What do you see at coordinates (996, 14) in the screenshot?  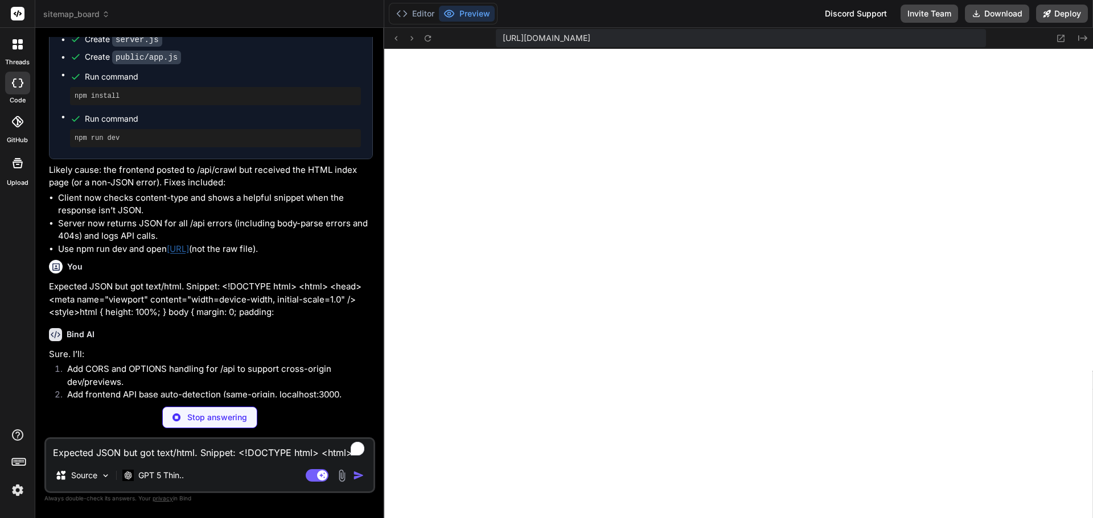 I see `button: Download` at bounding box center [996, 14].